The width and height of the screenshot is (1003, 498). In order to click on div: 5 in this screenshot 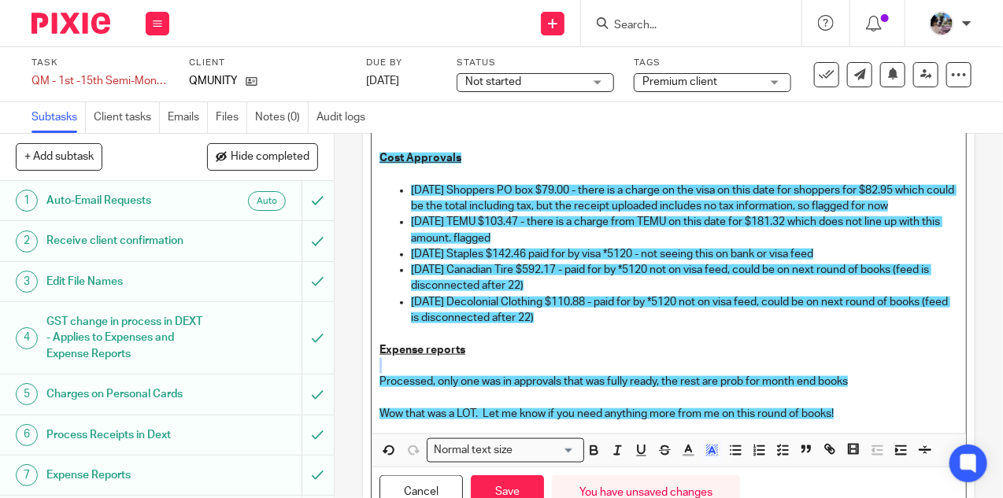, I will do `click(27, 394)`.